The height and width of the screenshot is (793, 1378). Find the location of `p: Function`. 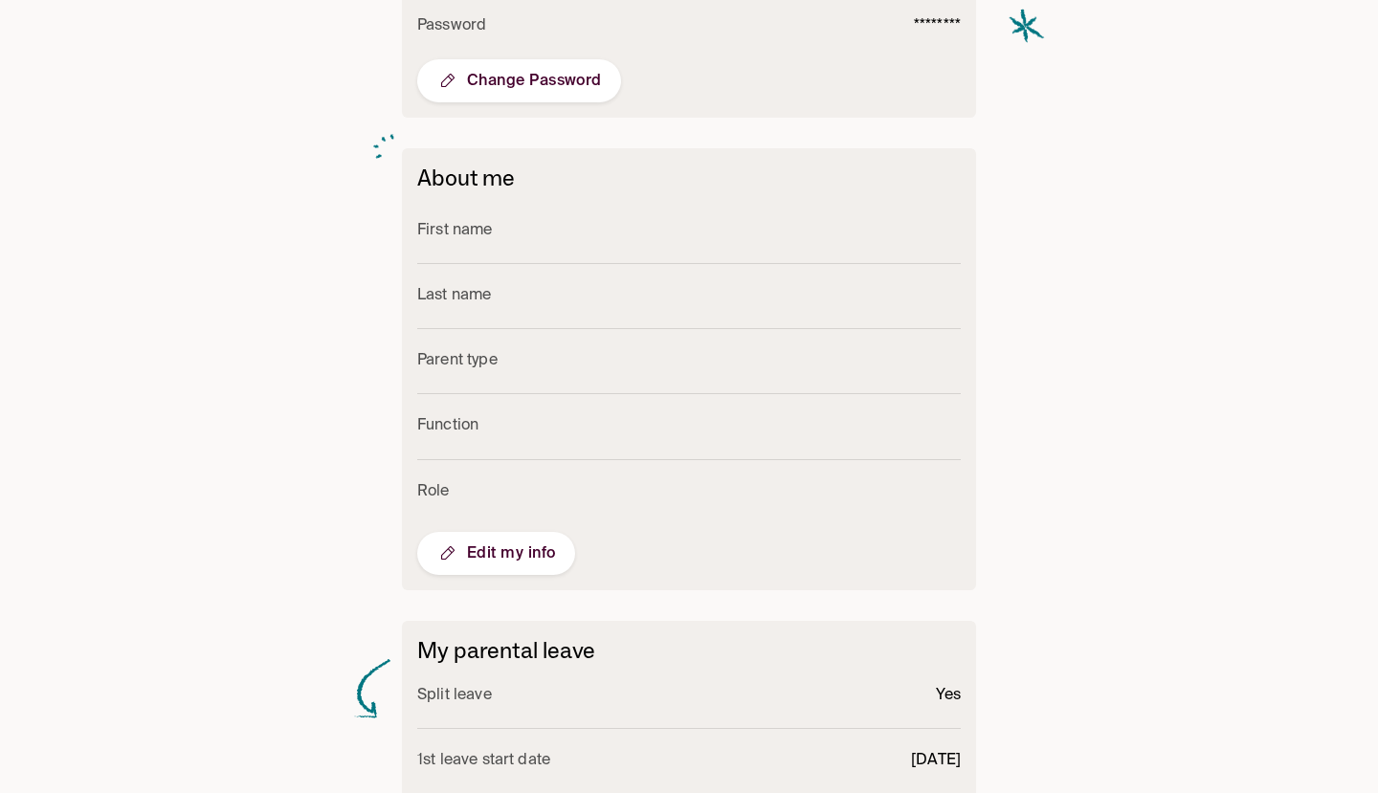

p: Function is located at coordinates (448, 426).